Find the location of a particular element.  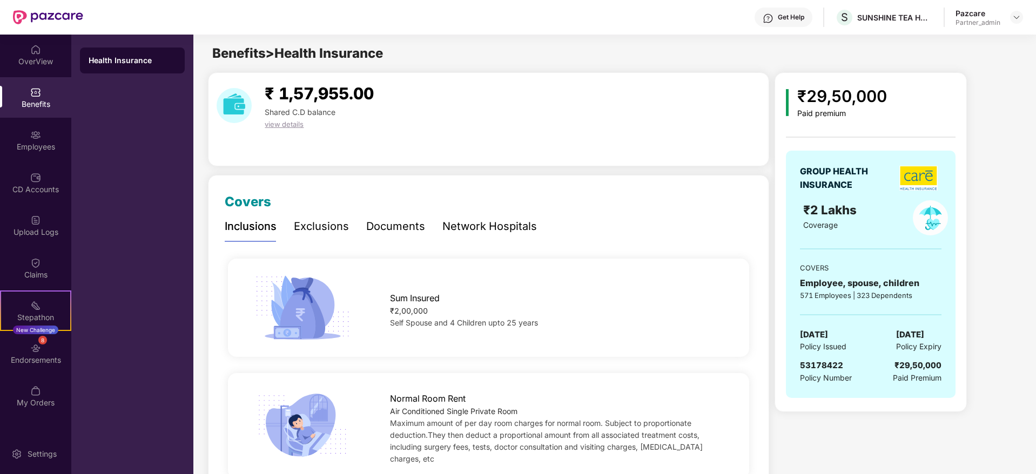

img: svg+xml;base64,PHN2ZyBpZD0iRHJvcGRvd24tMzJ4MzIiIHhtbG5zPSJodHRwOi8vd3d3LnczLm9yZy8yMDAwL3N2ZyIgd2... is located at coordinates (1016, 17).